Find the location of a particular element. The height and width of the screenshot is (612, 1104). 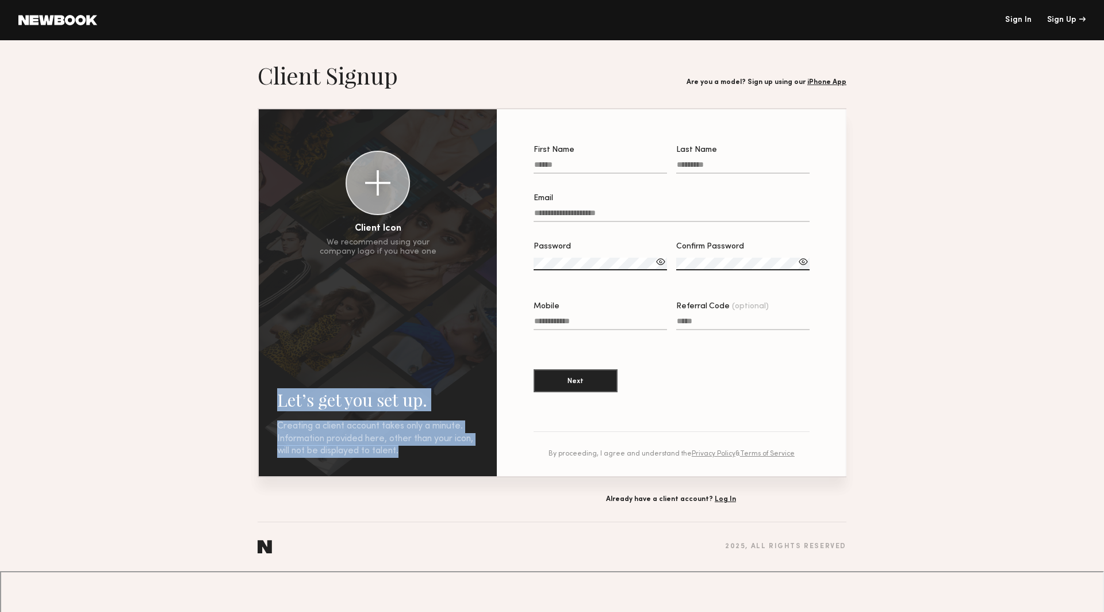

a: Privacy Policy is located at coordinates (713, 454).